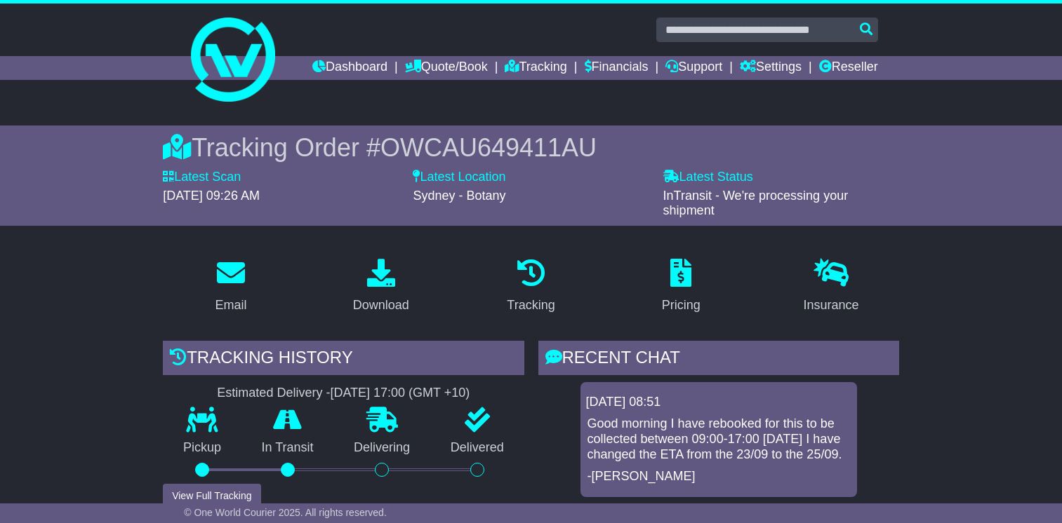 The height and width of the screenshot is (523, 1062). What do you see at coordinates (459, 178) in the screenshot?
I see `label: Latest Location` at bounding box center [459, 178].